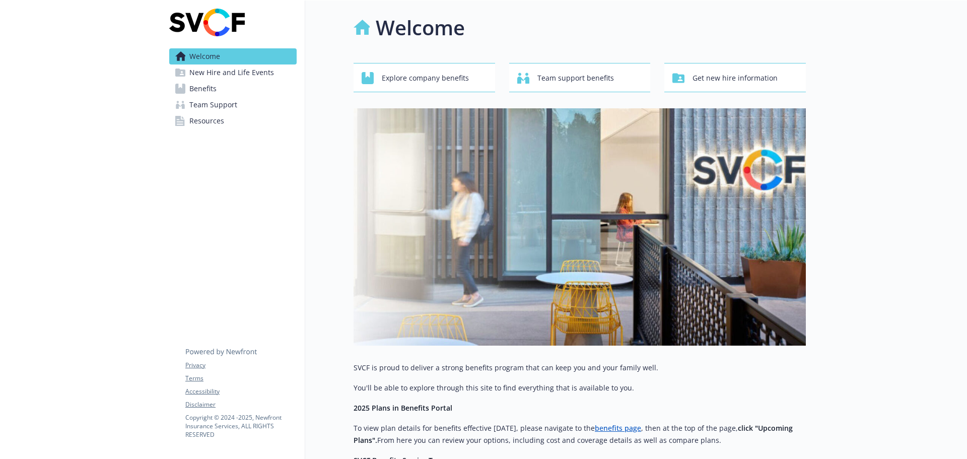  Describe the element at coordinates (734, 78) in the screenshot. I see `span: Get new hire information` at that location.